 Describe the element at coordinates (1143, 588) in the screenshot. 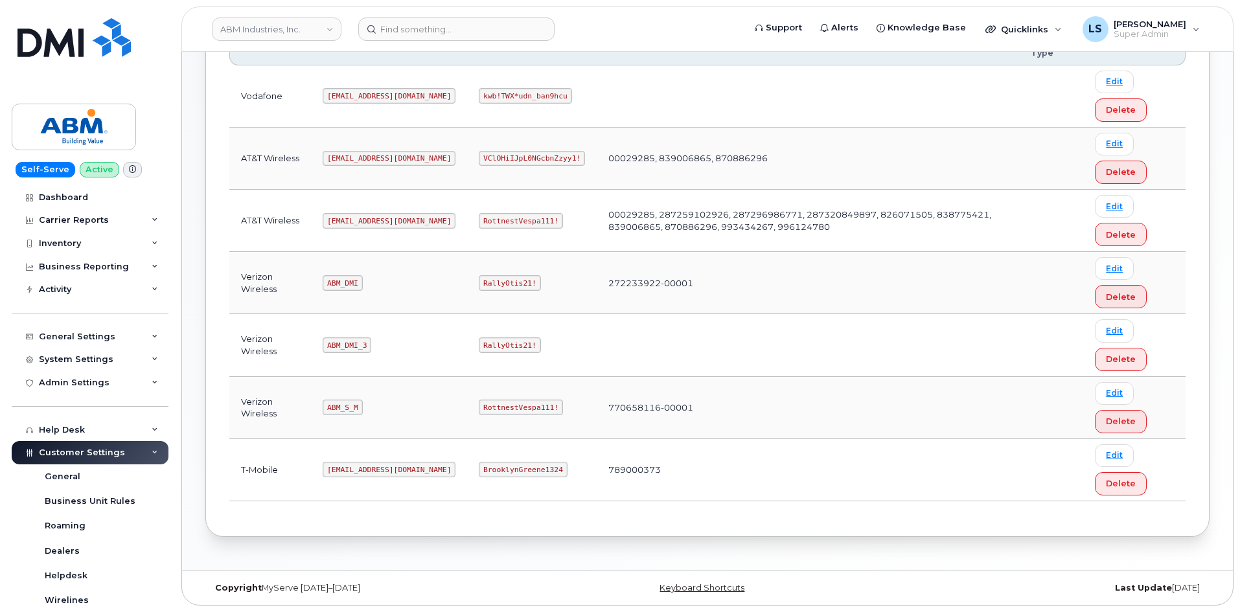

I see `strong: Last Update` at that location.